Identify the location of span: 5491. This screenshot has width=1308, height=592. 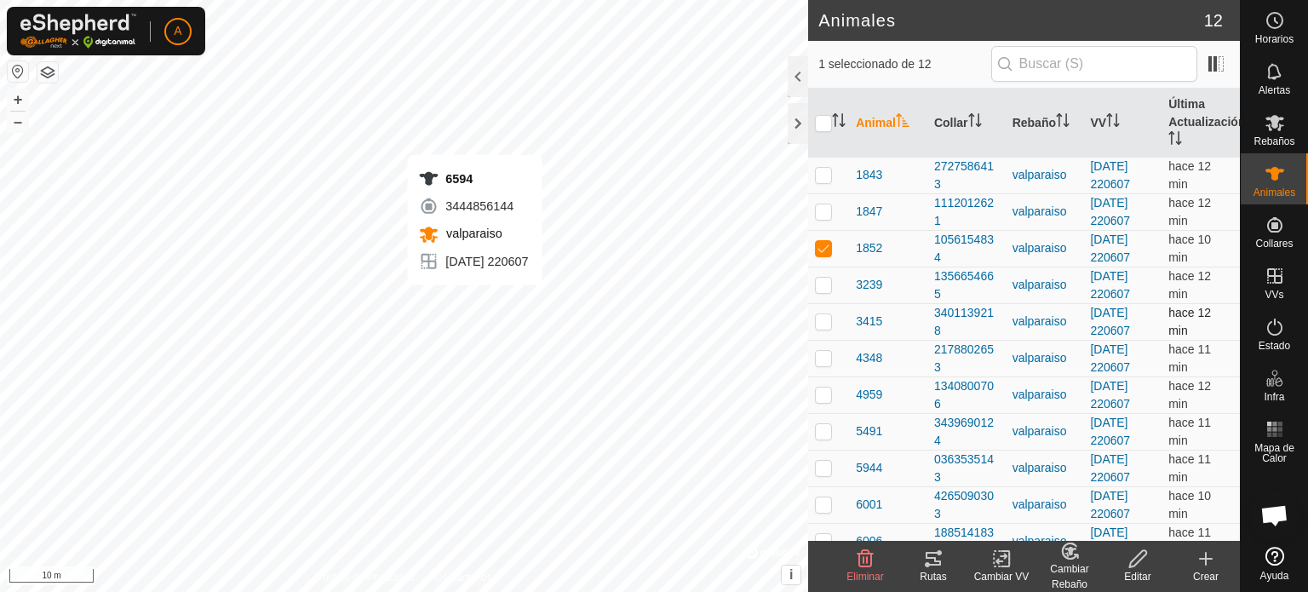
(868, 431).